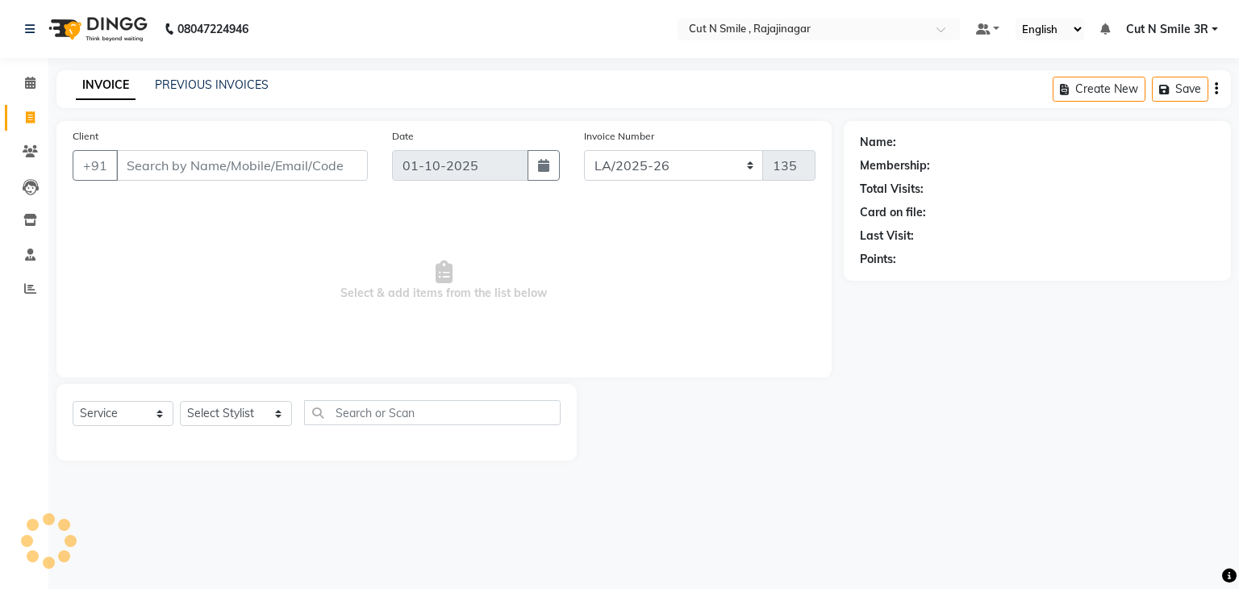 The width and height of the screenshot is (1239, 589). Describe the element at coordinates (211, 85) in the screenshot. I see `a: PREVIOUS INVOICES` at that location.